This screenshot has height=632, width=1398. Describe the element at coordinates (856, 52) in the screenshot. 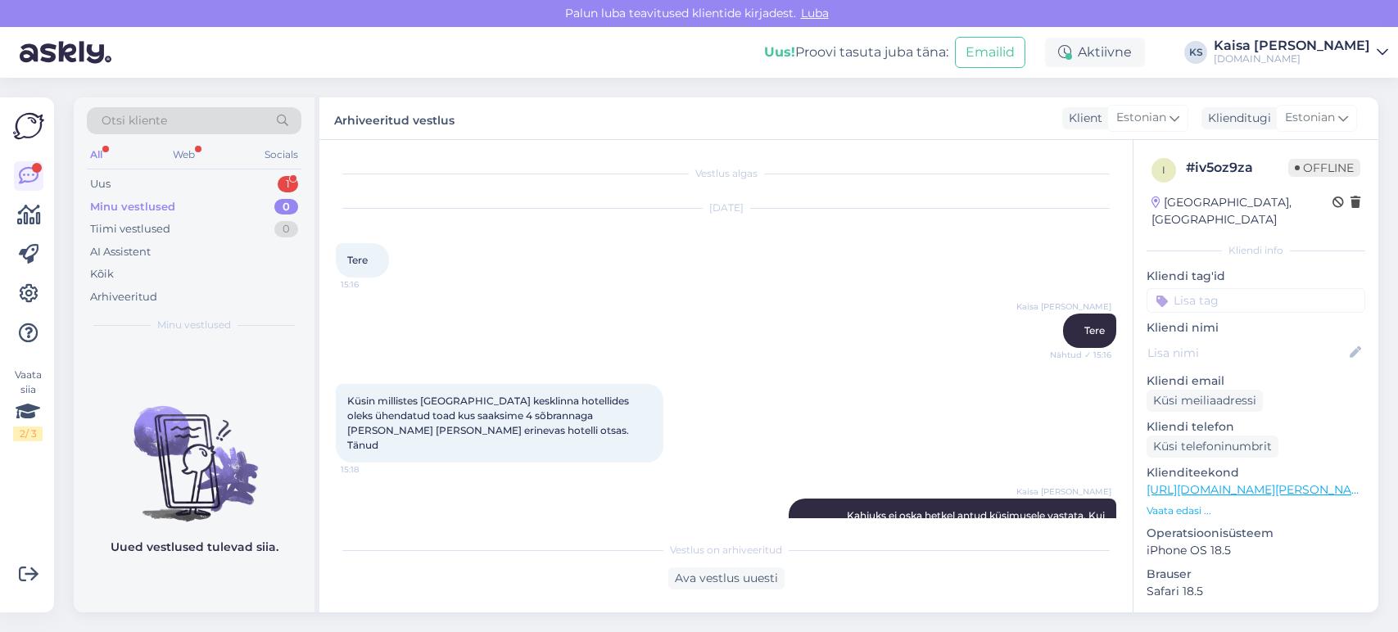

I see `div: Proovi tasuta juba täna:` at that location.